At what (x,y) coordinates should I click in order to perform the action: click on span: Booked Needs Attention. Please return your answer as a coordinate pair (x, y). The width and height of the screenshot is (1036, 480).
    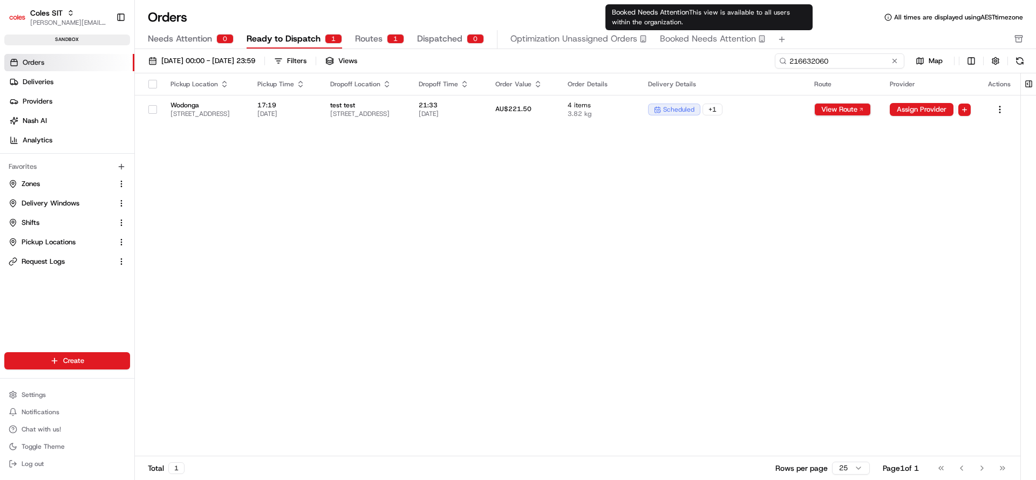
    Looking at the image, I should click on (708, 39).